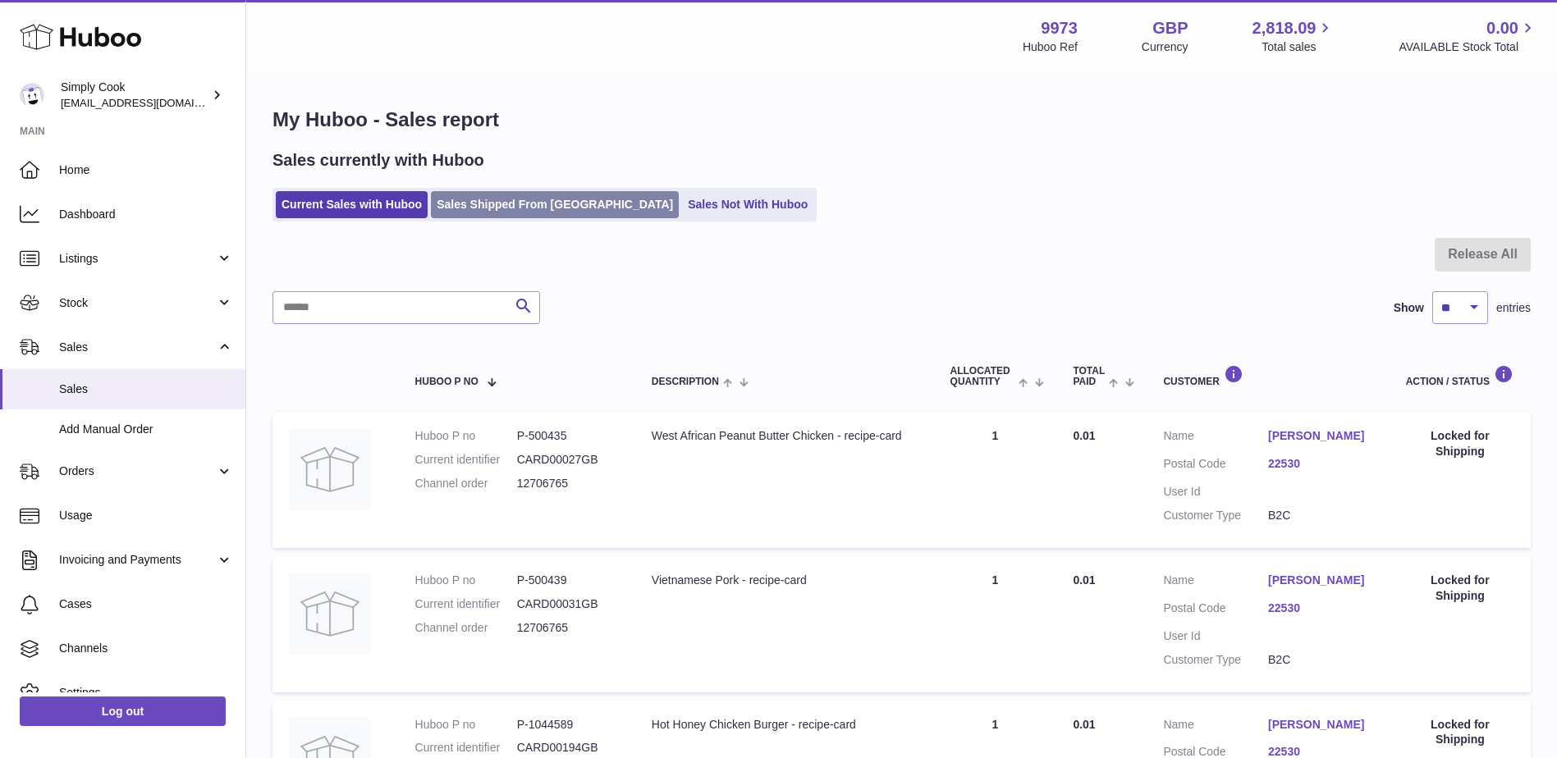  I want to click on a: Log out, so click(122, 712).